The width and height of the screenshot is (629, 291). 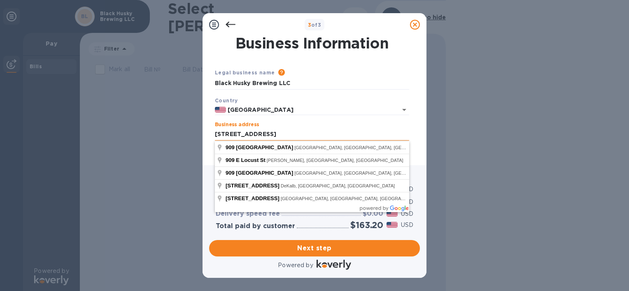 What do you see at coordinates (306, 110) in the screenshot?
I see `input: Select country` at bounding box center [306, 110].